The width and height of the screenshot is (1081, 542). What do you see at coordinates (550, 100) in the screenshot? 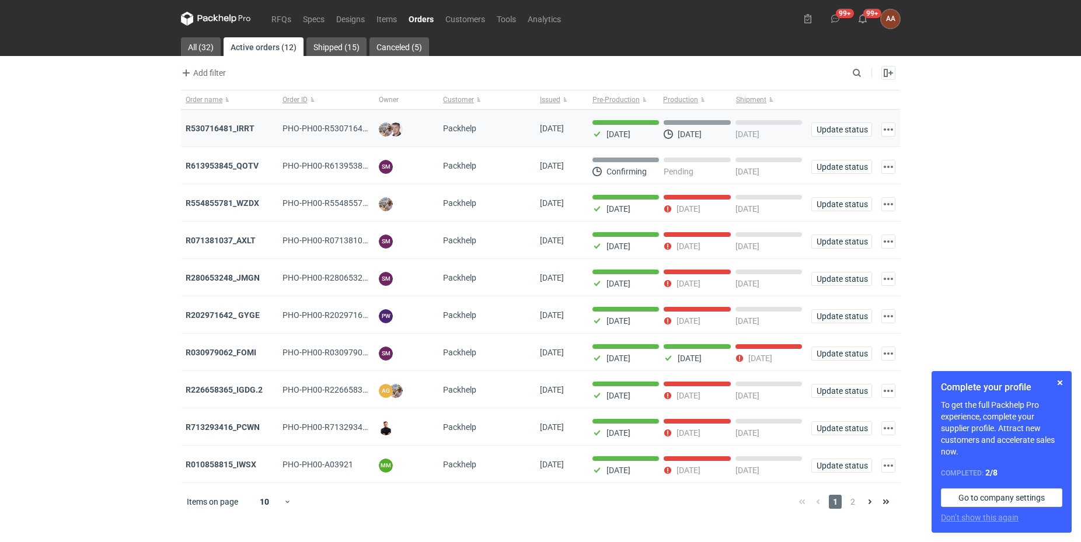
I see `span: Issued` at bounding box center [550, 100].